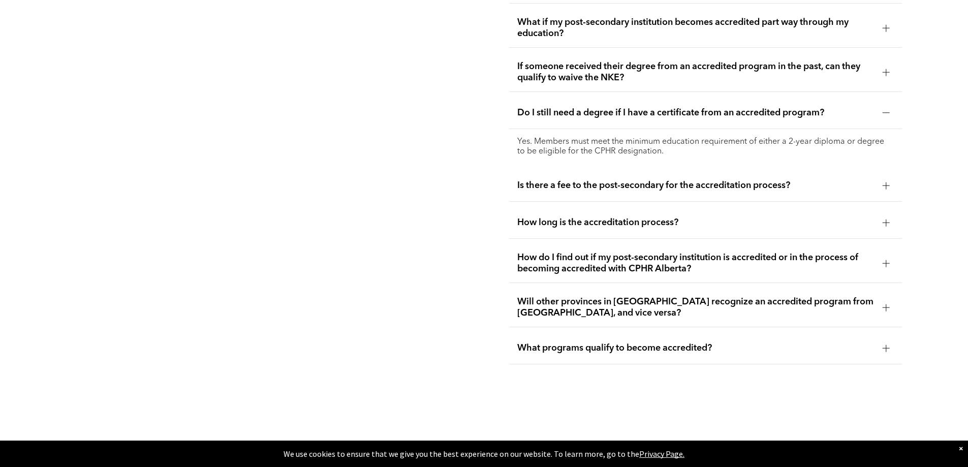 The width and height of the screenshot is (968, 467). Describe the element at coordinates (696, 113) in the screenshot. I see `span: Do I still need a degree if I have a certificate from an accredited program?` at that location.